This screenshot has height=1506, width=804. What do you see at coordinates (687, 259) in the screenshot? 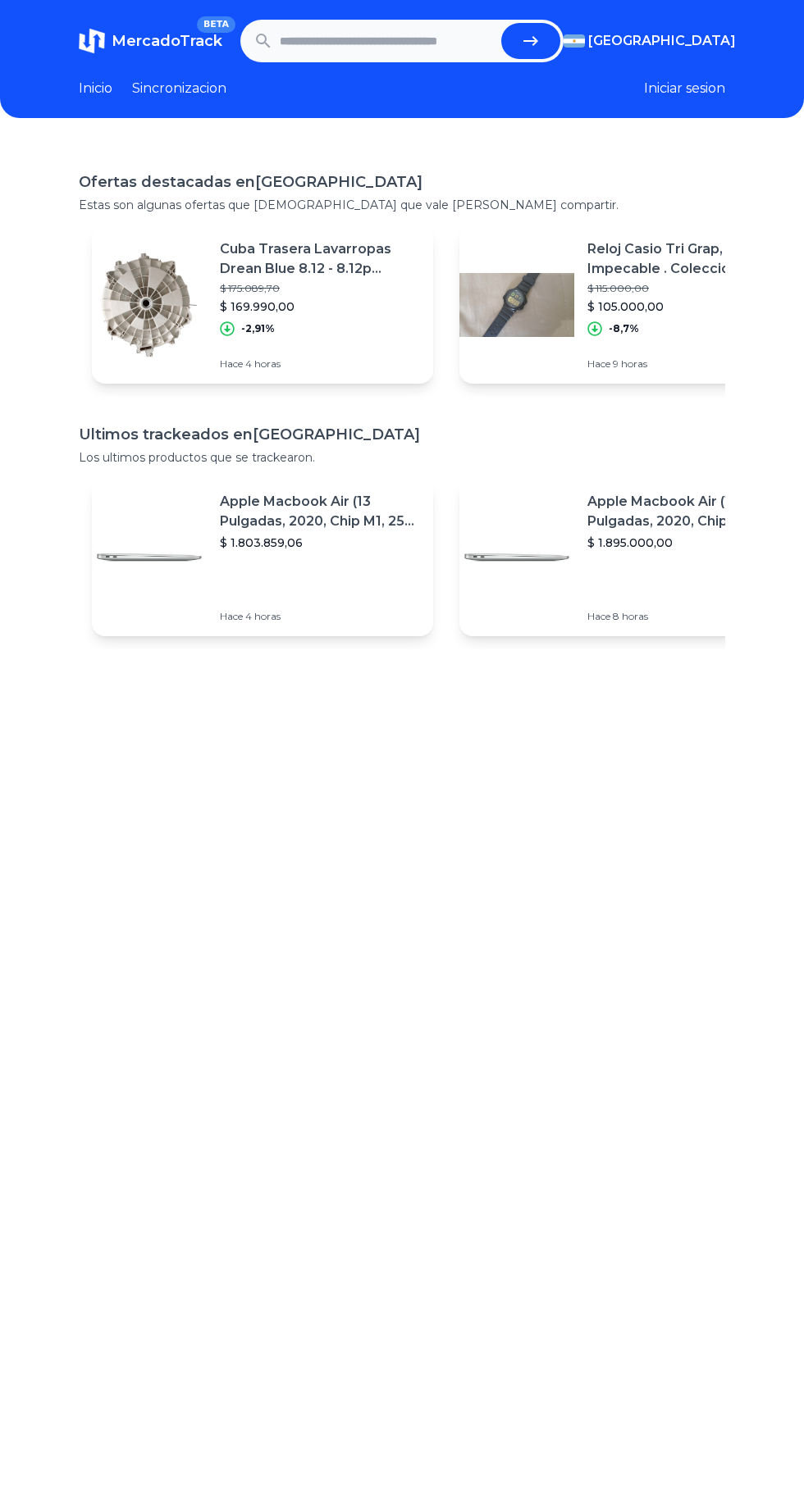
I see `p: Reloj Casio Tri Grap, Unico , Impecable . Coleccion` at bounding box center [687, 259].